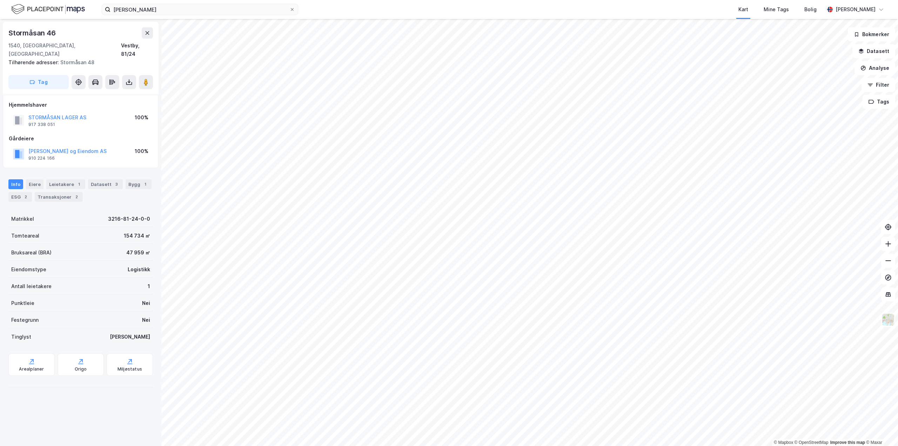 This screenshot has width=898, height=446. I want to click on div: Gårdeiere, so click(81, 139).